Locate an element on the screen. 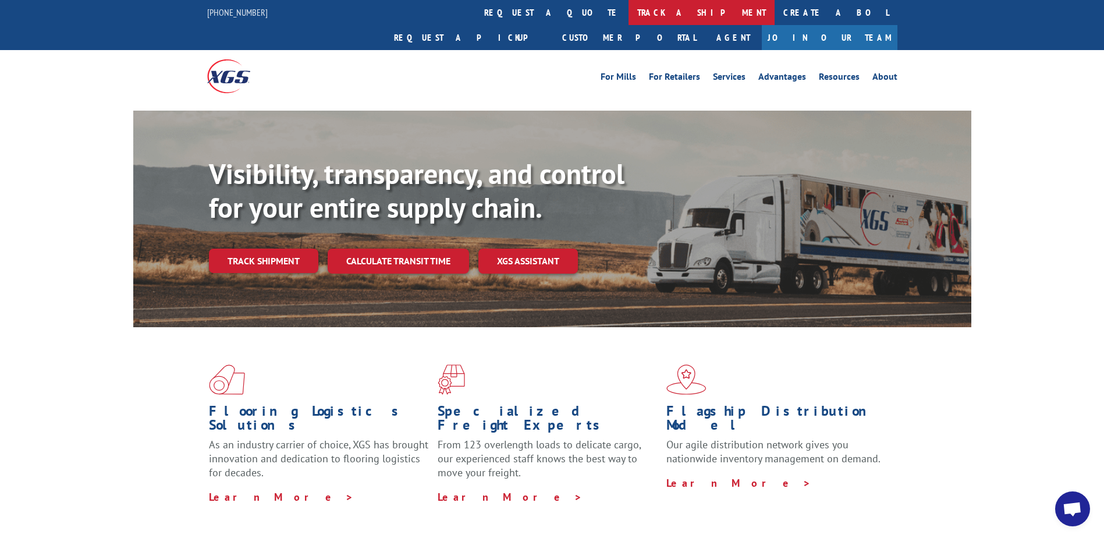 This screenshot has height=538, width=1104. a: For Retailers is located at coordinates (675, 79).